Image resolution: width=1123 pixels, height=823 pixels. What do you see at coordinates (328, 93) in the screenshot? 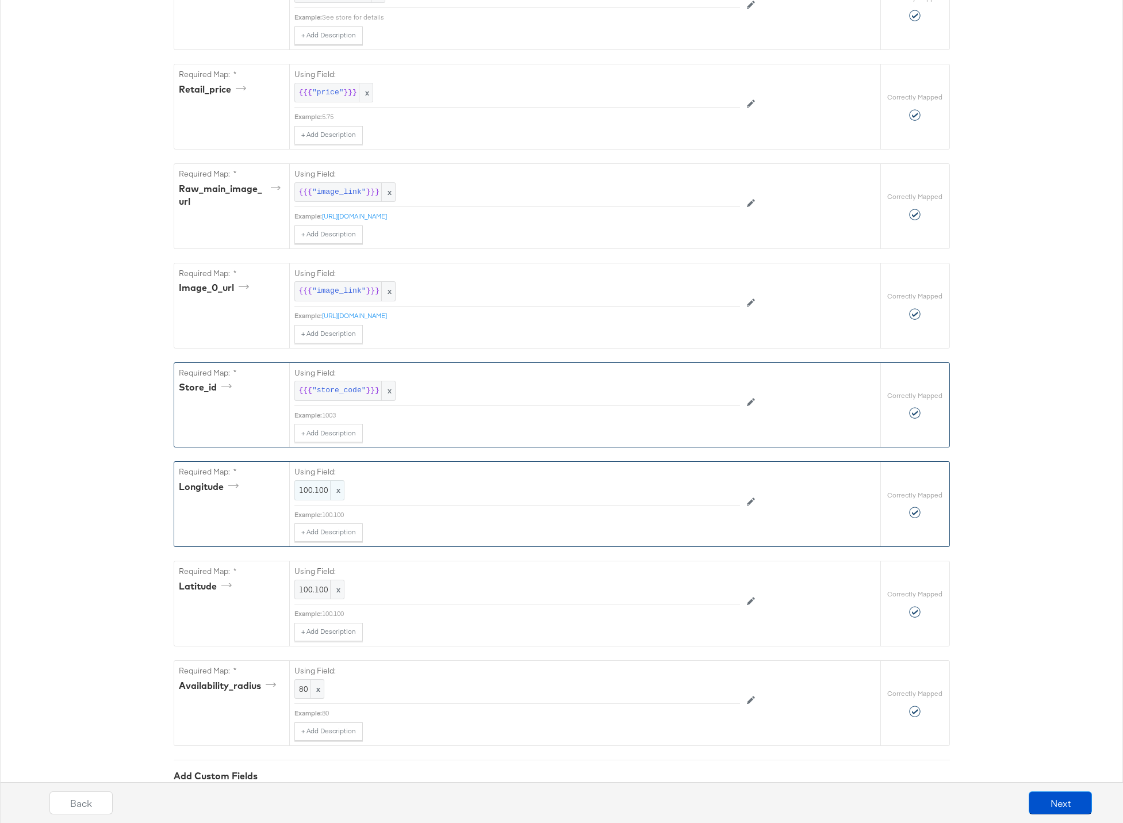
I see `span: "price"` at bounding box center [328, 93].